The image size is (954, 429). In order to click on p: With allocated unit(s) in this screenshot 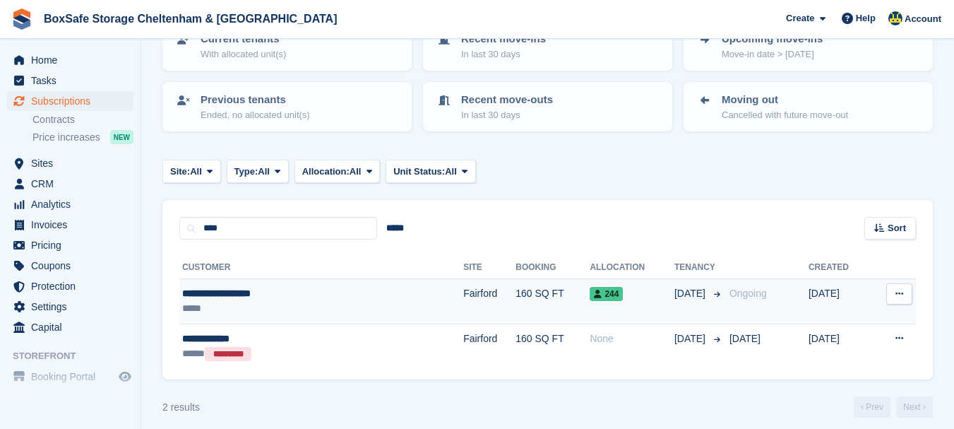, I will do `click(243, 54)`.